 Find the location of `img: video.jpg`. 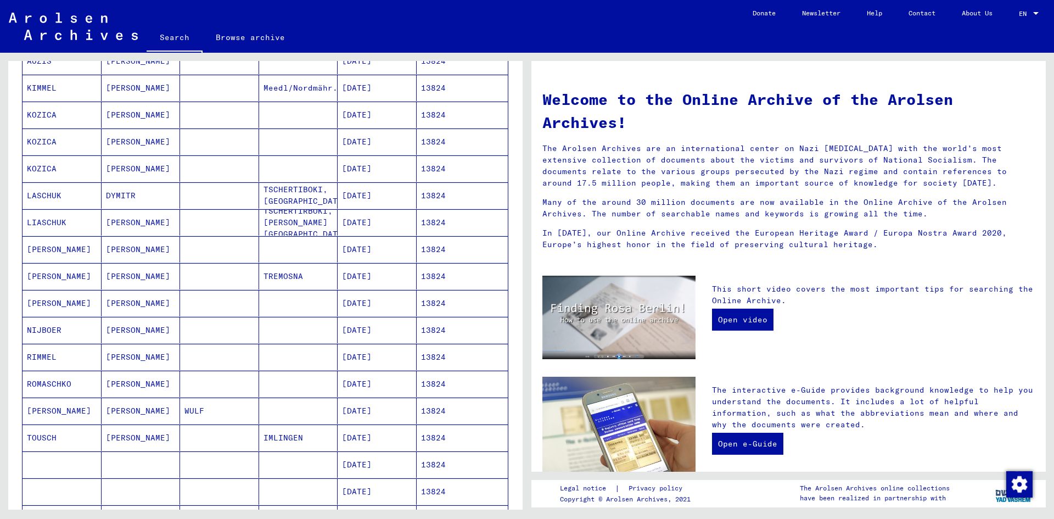

img: video.jpg is located at coordinates (619, 317).